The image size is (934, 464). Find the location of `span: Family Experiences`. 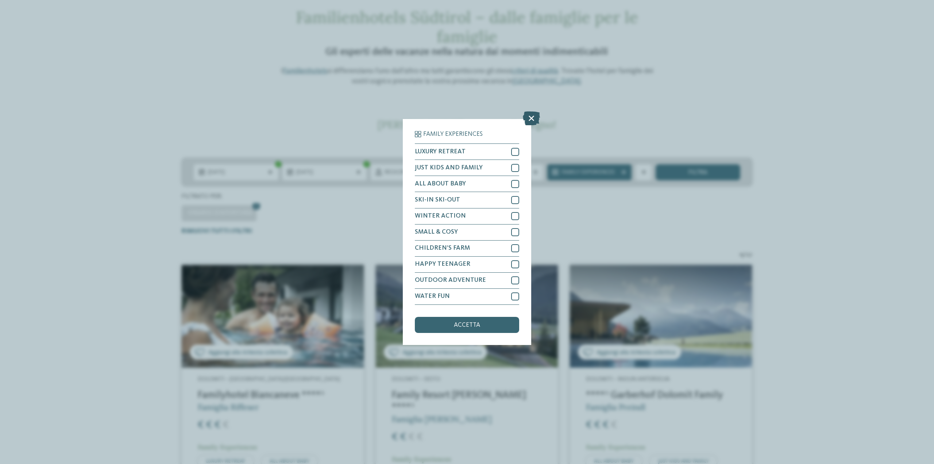

span: Family Experiences is located at coordinates (453, 134).